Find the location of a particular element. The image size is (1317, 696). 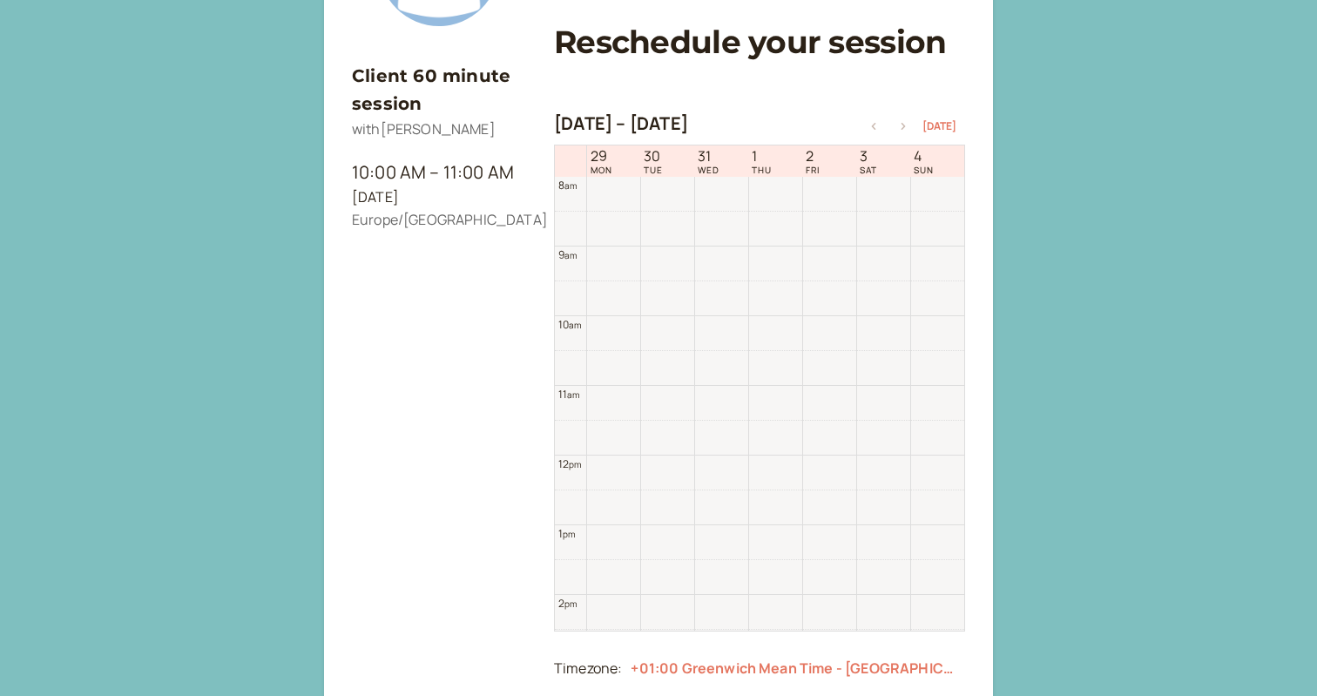

a: January 1, 2026 is located at coordinates (761, 161).